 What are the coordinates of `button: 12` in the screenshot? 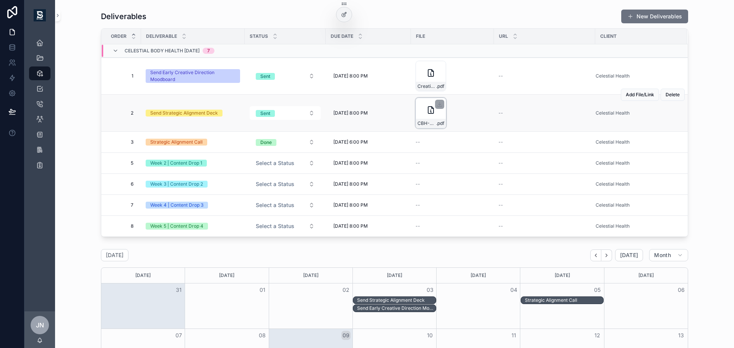 It's located at (598, 336).